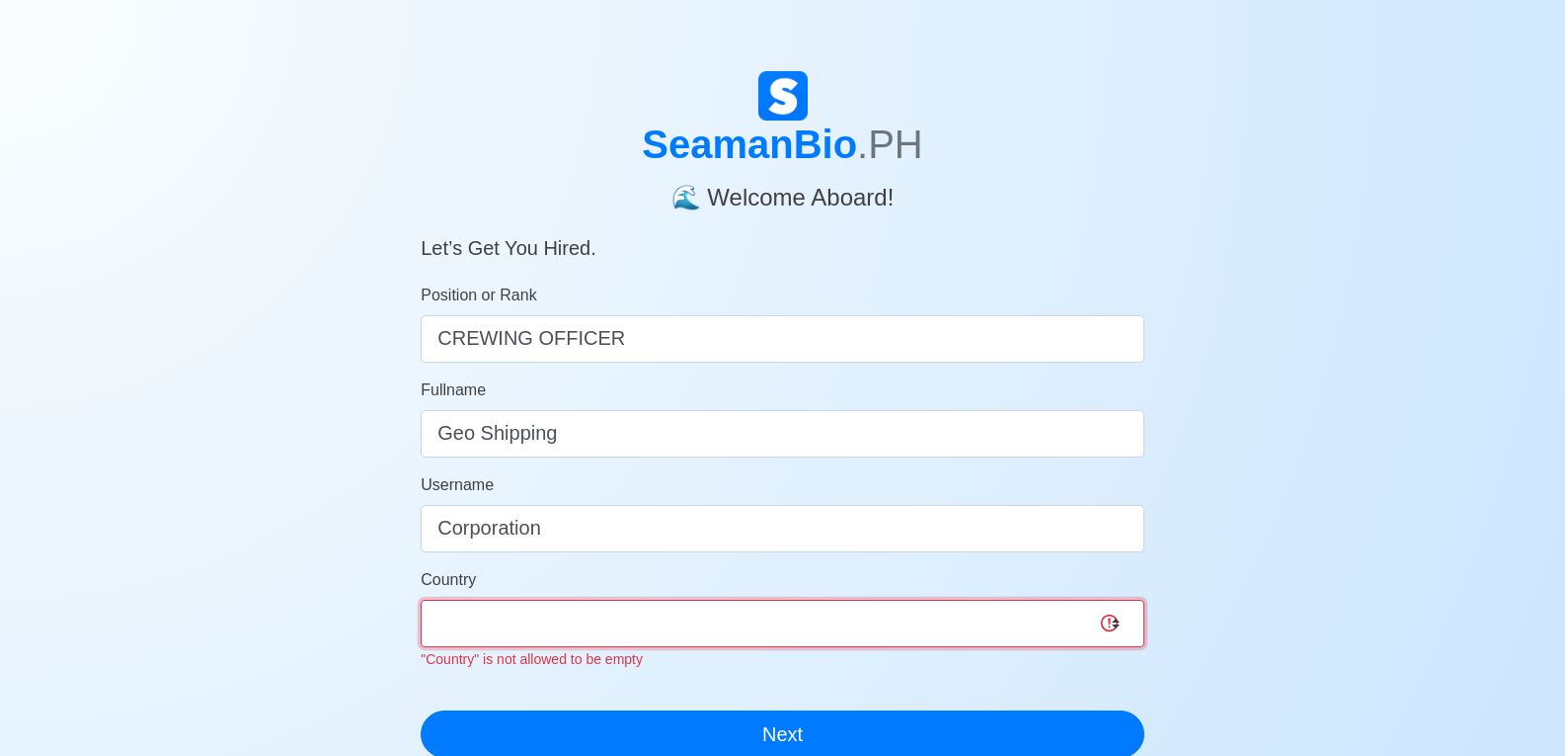 This screenshot has width=1565, height=756. What do you see at coordinates (782, 434) in the screenshot?
I see `input: Your Fullname` at bounding box center [782, 434].